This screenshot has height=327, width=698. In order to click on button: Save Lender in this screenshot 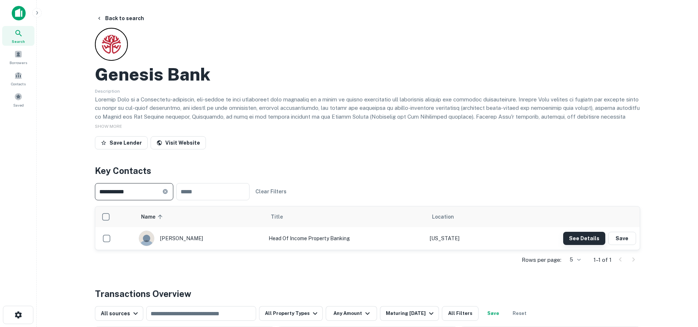, I will do `click(121, 143)`.